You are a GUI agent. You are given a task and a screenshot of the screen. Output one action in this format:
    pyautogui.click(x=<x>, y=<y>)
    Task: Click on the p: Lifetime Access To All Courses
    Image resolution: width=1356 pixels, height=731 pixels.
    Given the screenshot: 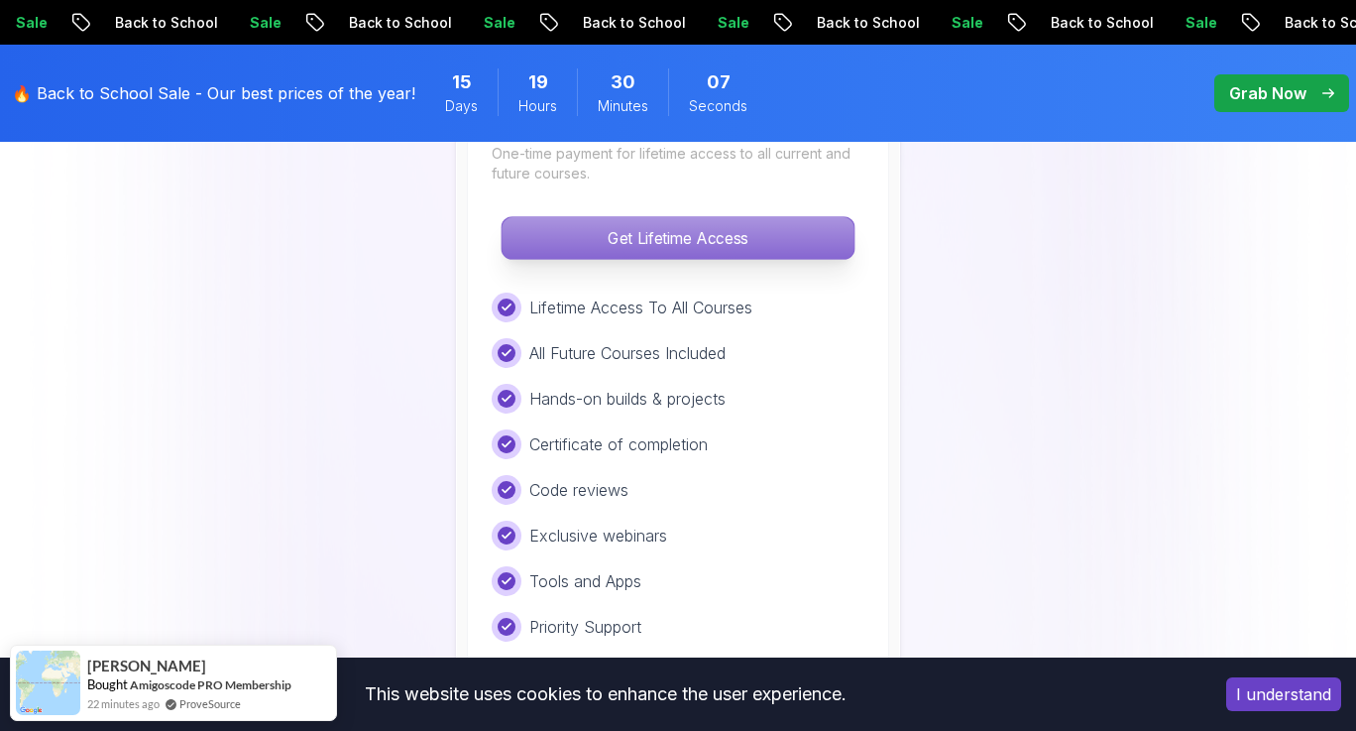 What is the action you would take?
    pyautogui.click(x=640, y=307)
    